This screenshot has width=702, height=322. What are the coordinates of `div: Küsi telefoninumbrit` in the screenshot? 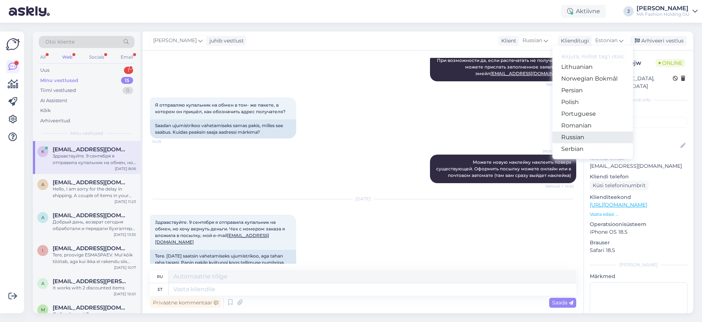 It's located at (619, 185).